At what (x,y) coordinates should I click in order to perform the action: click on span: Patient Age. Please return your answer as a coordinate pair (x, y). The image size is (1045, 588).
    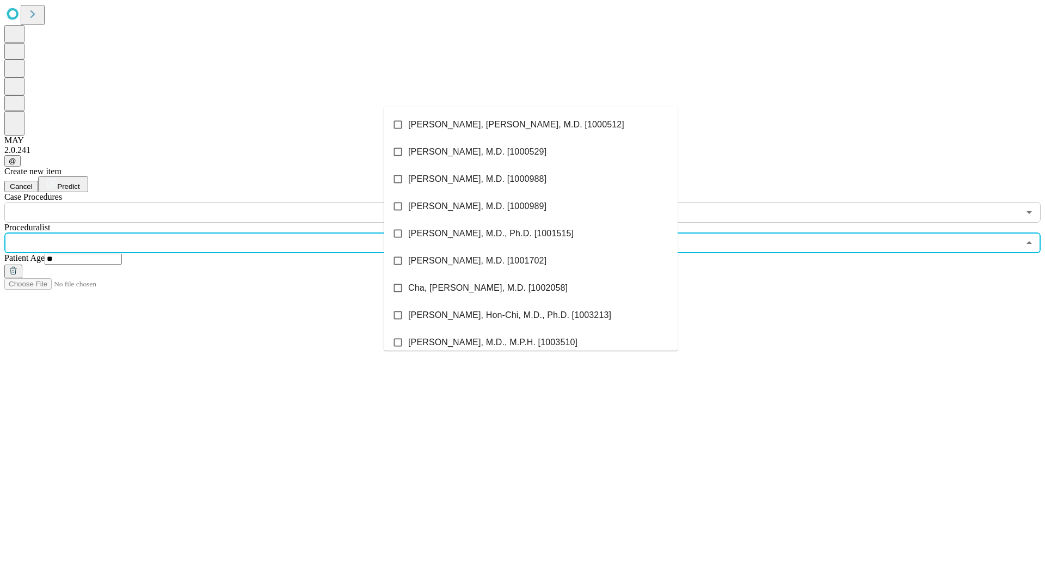
    Looking at the image, I should click on (24, 257).